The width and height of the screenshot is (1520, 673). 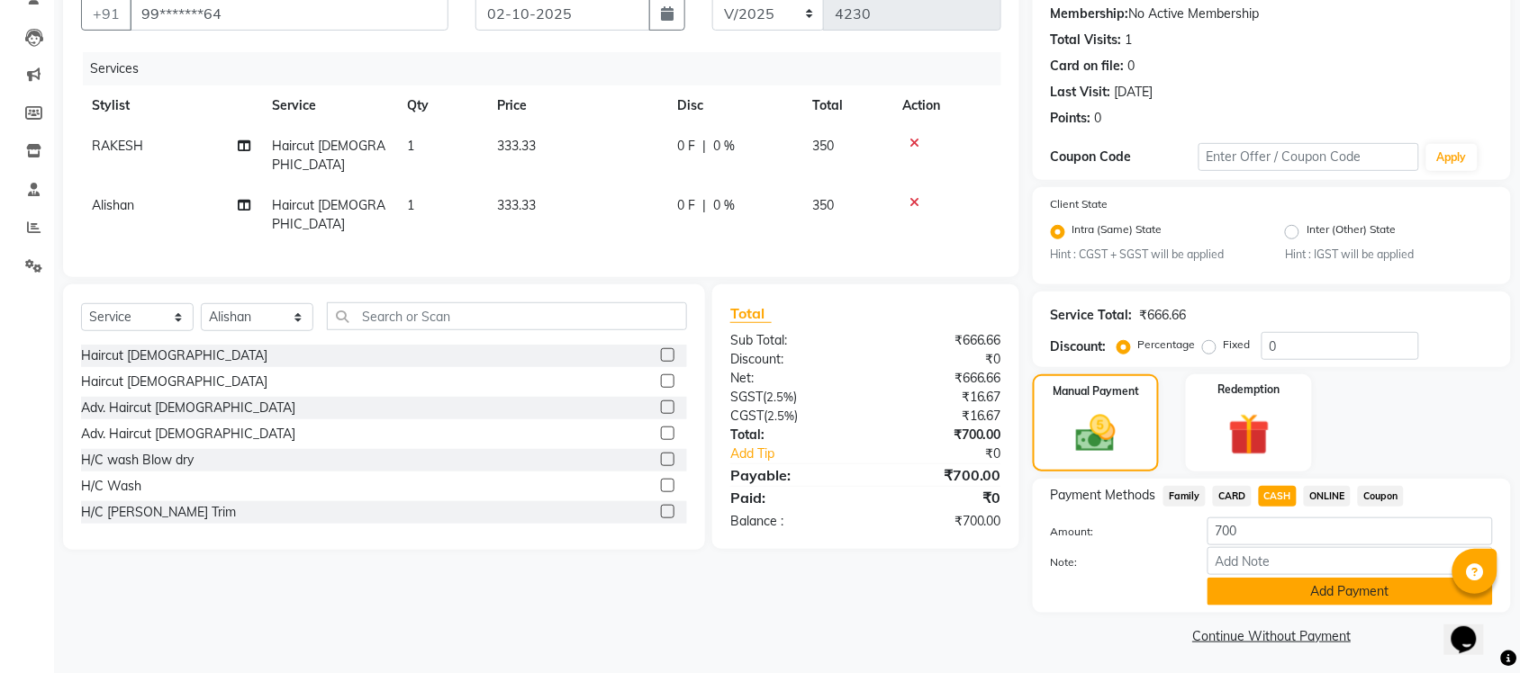 What do you see at coordinates (1103, 495) in the screenshot?
I see `span: Payment Methods` at bounding box center [1103, 495].